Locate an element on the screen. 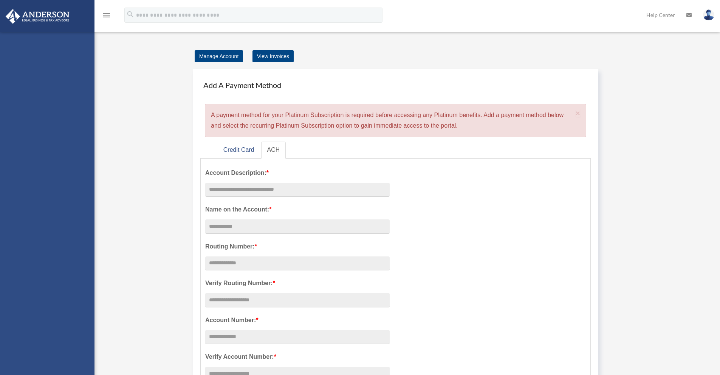 This screenshot has width=720, height=375. label: Verify Account Number: is located at coordinates (298, 357).